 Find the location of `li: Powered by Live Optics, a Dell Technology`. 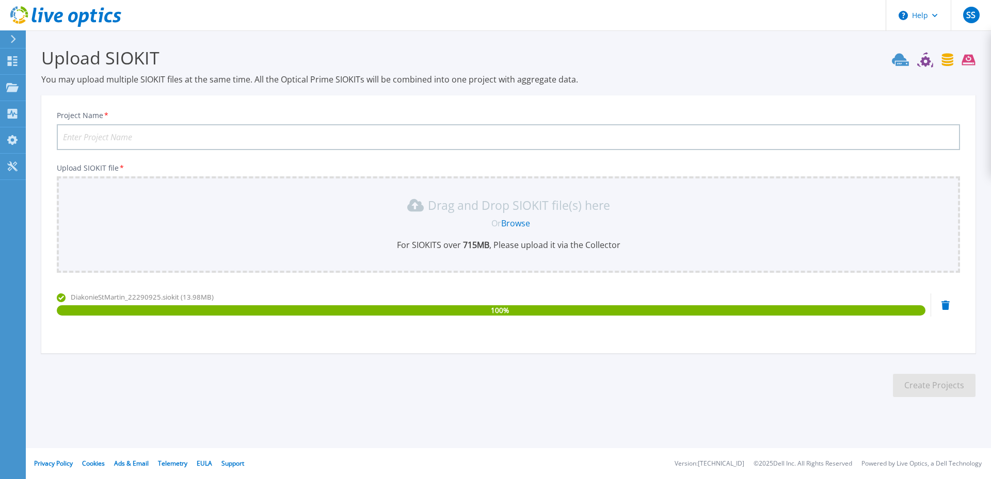

li: Powered by Live Optics, a Dell Technology is located at coordinates (921, 464).